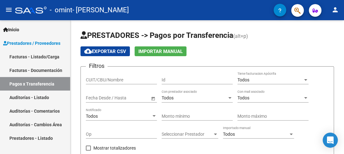  What do you see at coordinates (335, 10) in the screenshot?
I see `mat-icon: person` at bounding box center [335, 10].